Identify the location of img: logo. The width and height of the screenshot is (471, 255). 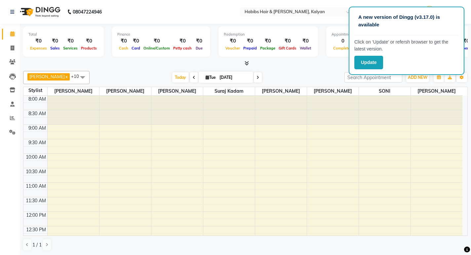
(39, 12).